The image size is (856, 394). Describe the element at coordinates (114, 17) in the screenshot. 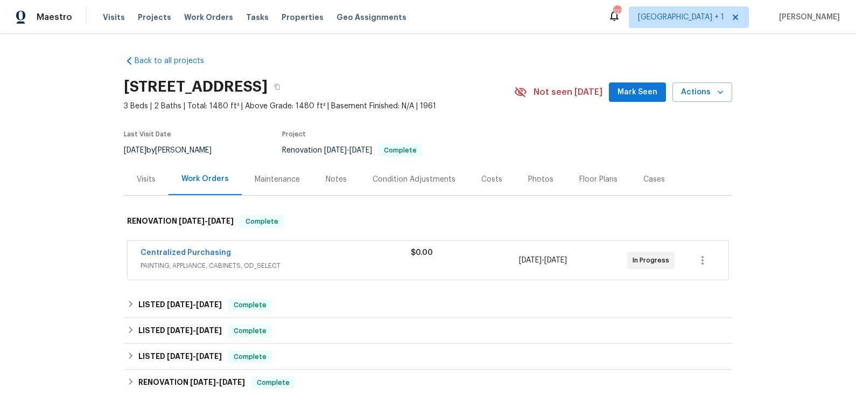

I see `span: Visits` at that location.